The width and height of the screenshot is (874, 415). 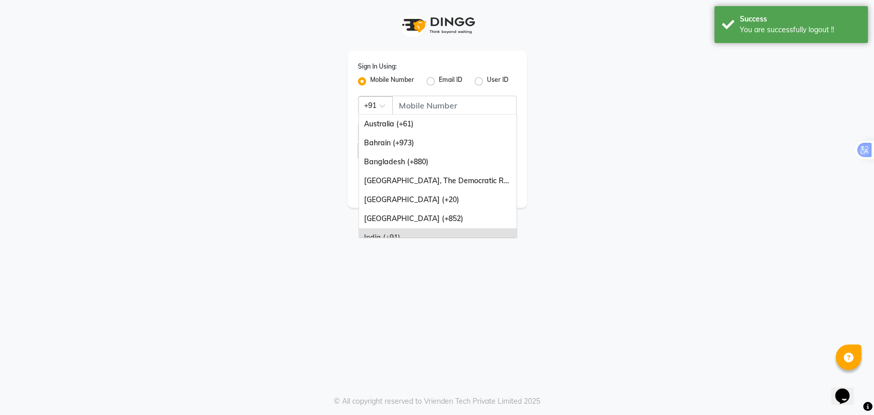 I want to click on div: Success, so click(x=800, y=19).